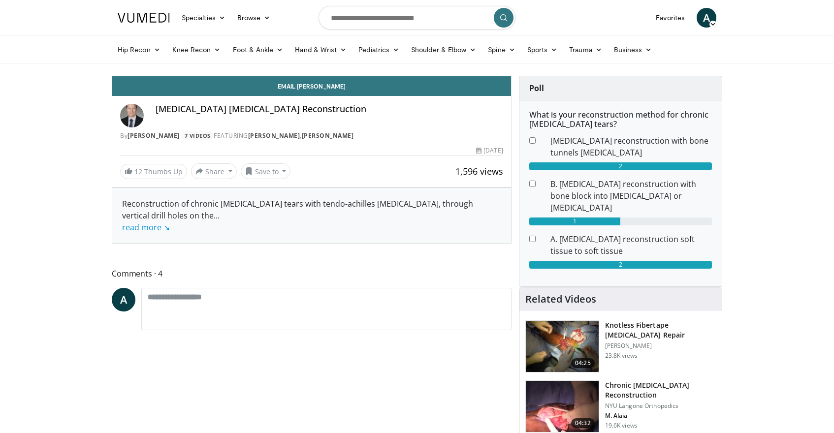  I want to click on a: Browse, so click(254, 18).